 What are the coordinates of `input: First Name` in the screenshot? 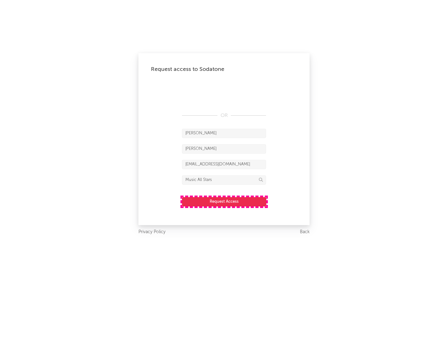 It's located at (224, 134).